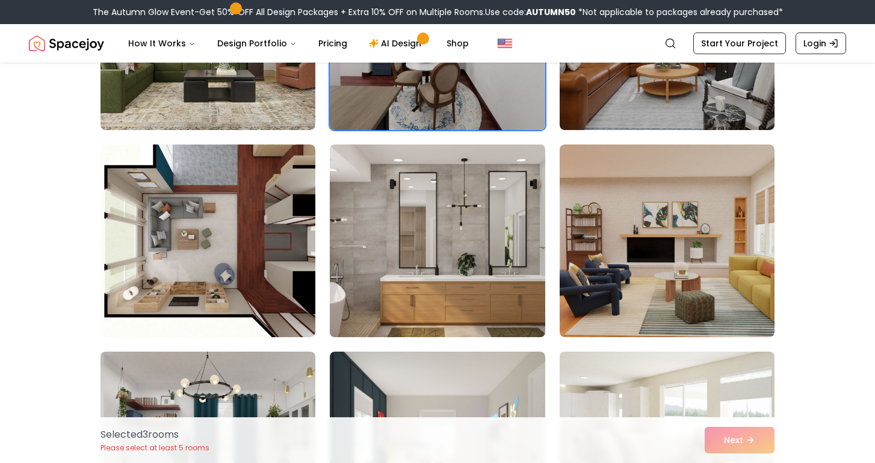 The height and width of the screenshot is (463, 875). Describe the element at coordinates (397, 43) in the screenshot. I see `a: AI Design` at that location.